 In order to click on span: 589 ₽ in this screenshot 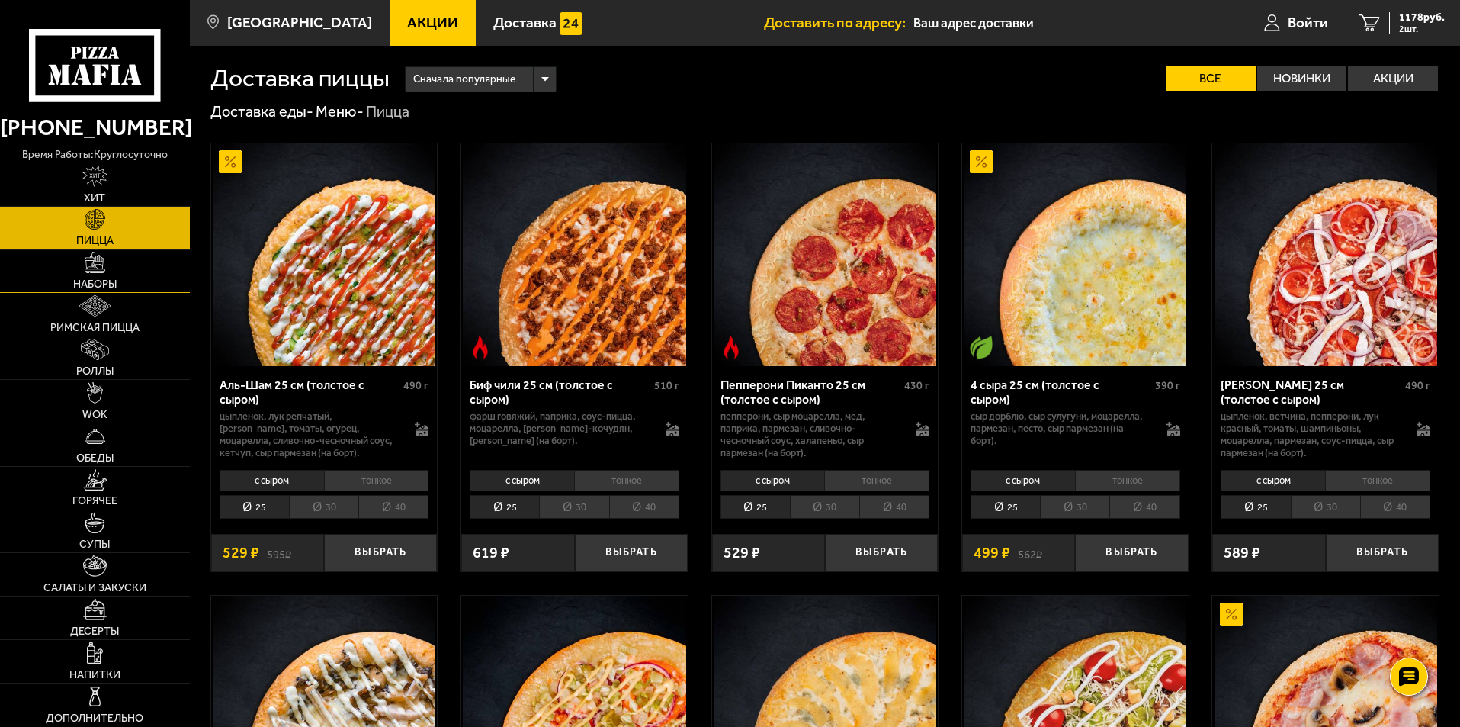, I will do `click(1242, 553)`.